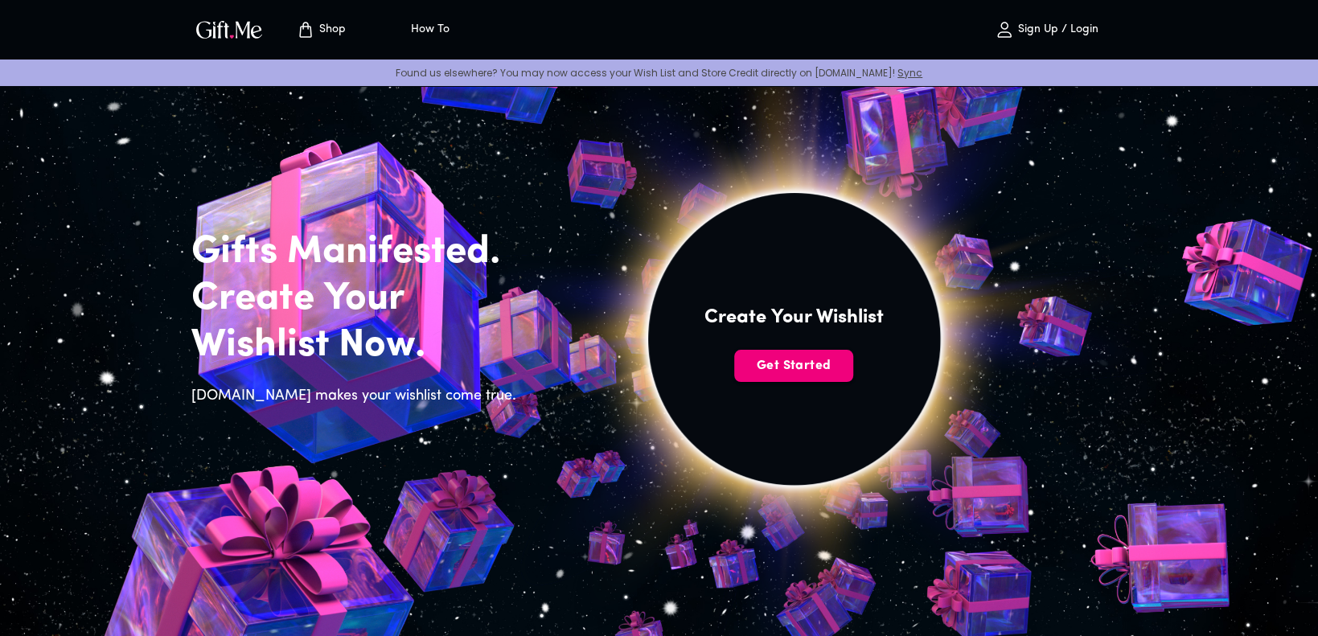 The image size is (1318, 636). Describe the element at coordinates (359, 299) in the screenshot. I see `h2: Create Your` at that location.